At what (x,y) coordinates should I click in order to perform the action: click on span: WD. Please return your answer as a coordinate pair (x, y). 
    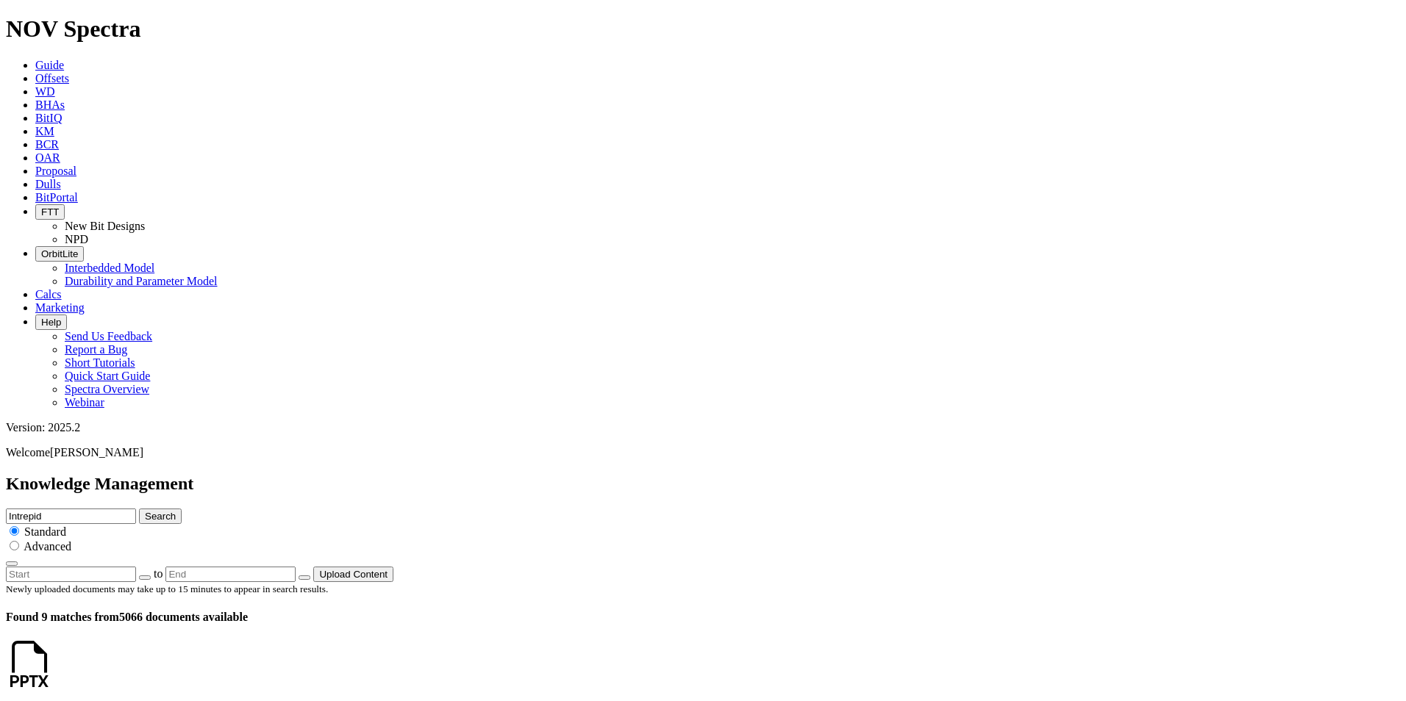
    Looking at the image, I should click on (45, 91).